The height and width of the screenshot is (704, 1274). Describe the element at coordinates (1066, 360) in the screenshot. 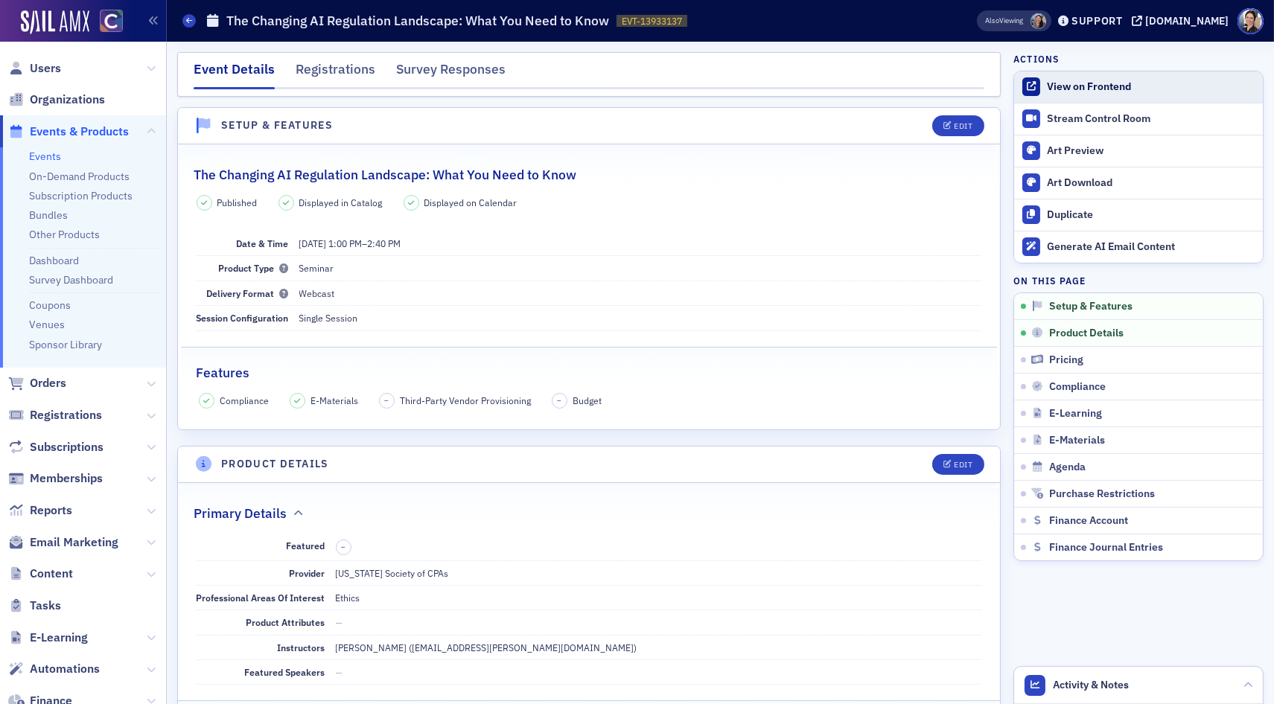

I see `span: Pricing` at that location.